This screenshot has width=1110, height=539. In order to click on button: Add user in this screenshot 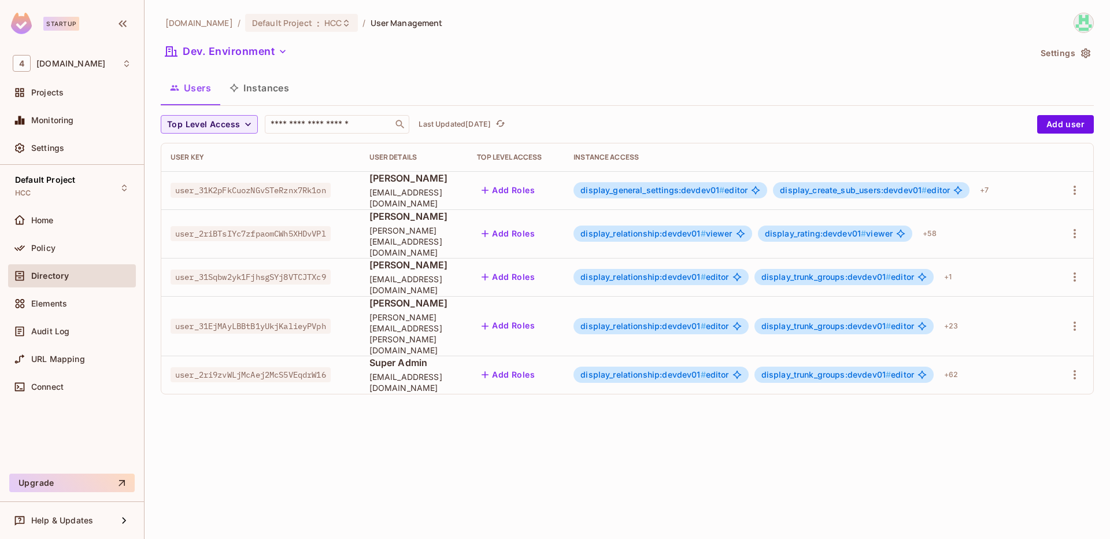, I will do `click(1065, 124)`.